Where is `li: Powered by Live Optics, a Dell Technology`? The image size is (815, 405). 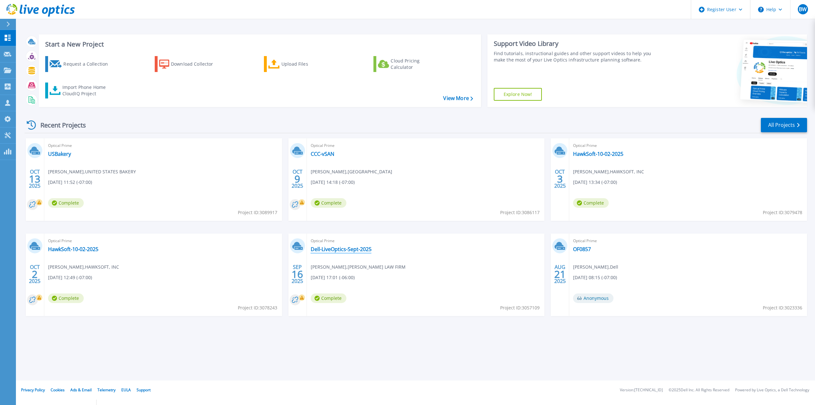 li: Powered by Live Optics, a Dell Technology is located at coordinates (772, 390).